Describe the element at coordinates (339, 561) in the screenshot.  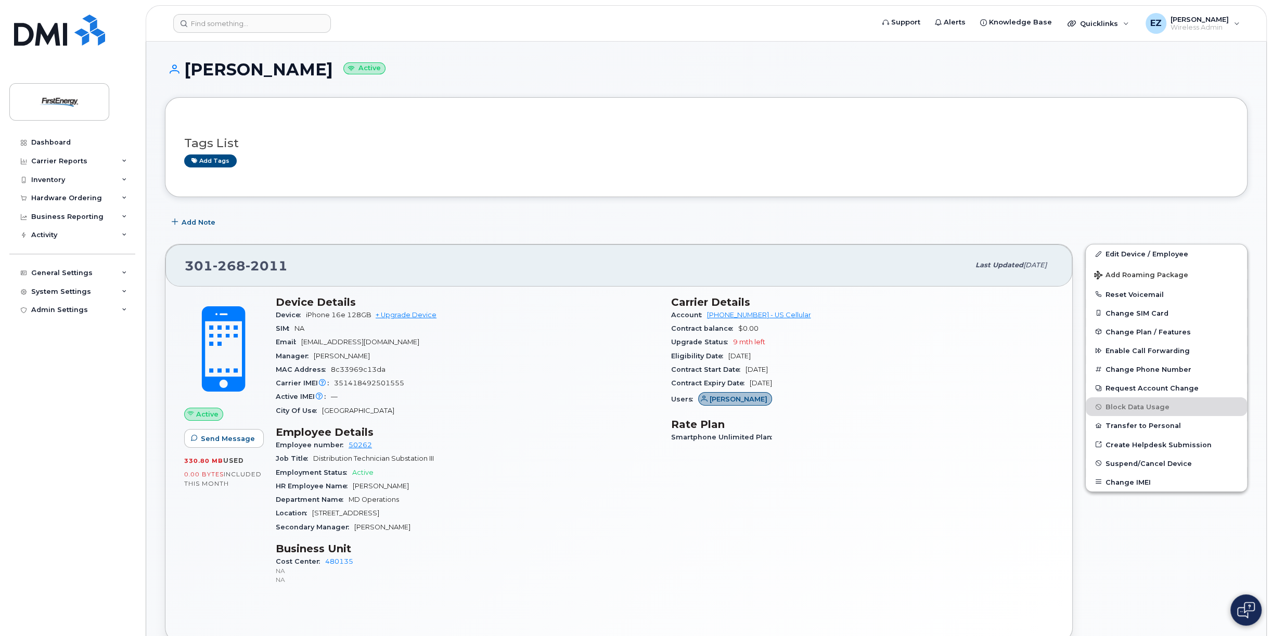
I see `a: 480135` at that location.